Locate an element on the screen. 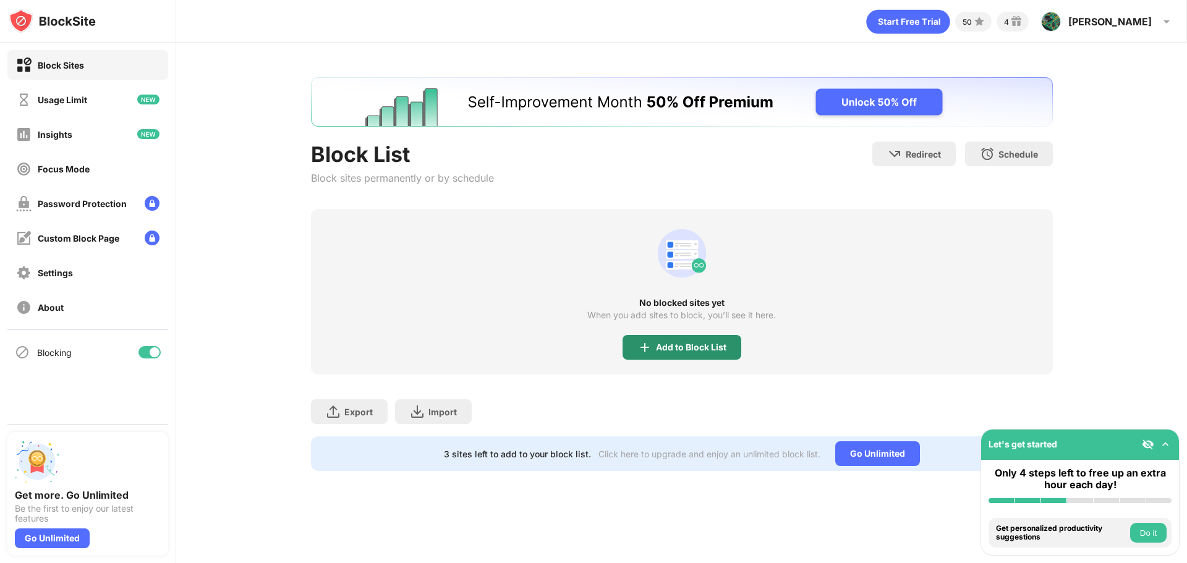 This screenshot has height=563, width=1187. div: Focus Mode is located at coordinates (64, 169).